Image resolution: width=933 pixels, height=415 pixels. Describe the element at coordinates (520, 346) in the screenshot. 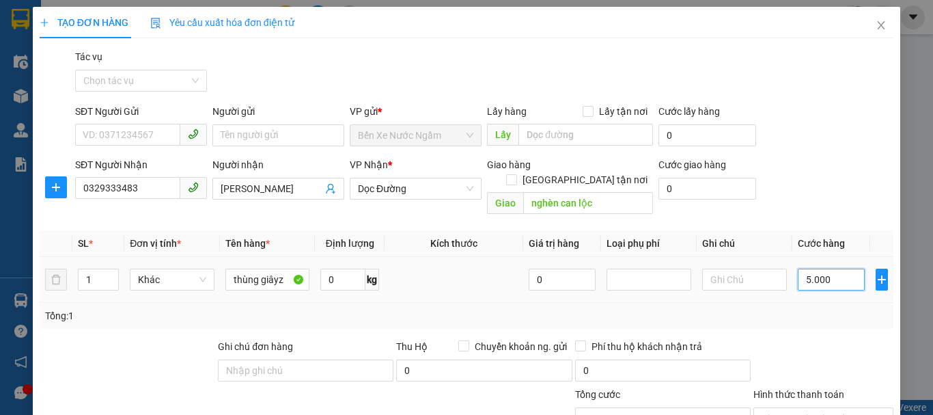

I see `span: Chuyển khoản ng. gửi` at that location.